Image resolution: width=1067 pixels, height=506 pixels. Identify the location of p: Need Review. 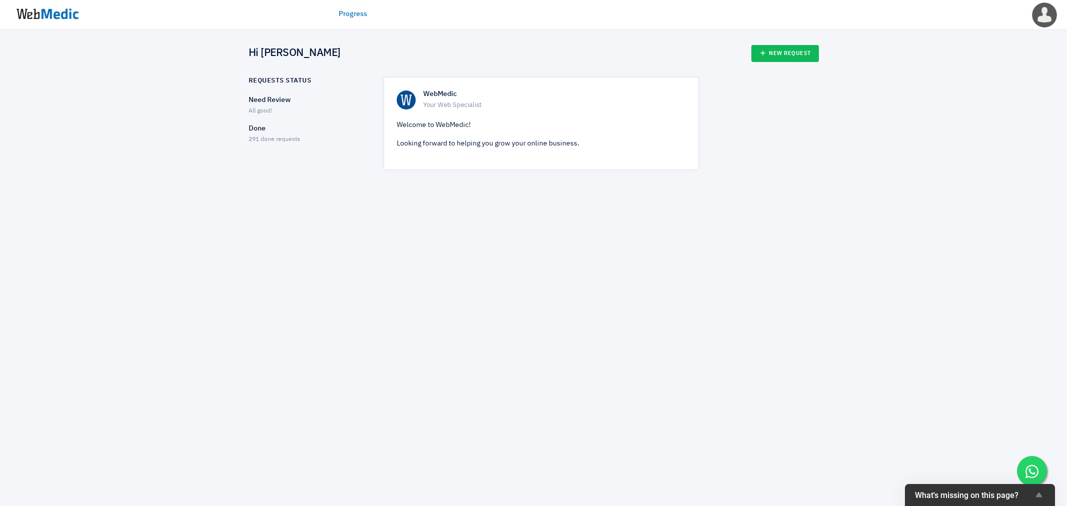
(307, 100).